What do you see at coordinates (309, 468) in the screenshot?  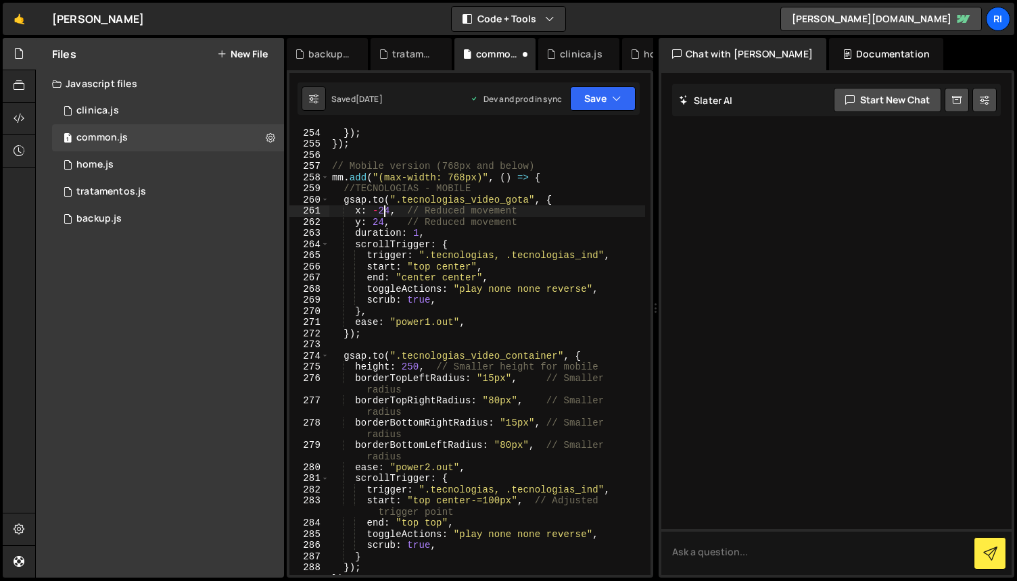 I see `div: 280` at bounding box center [309, 468].